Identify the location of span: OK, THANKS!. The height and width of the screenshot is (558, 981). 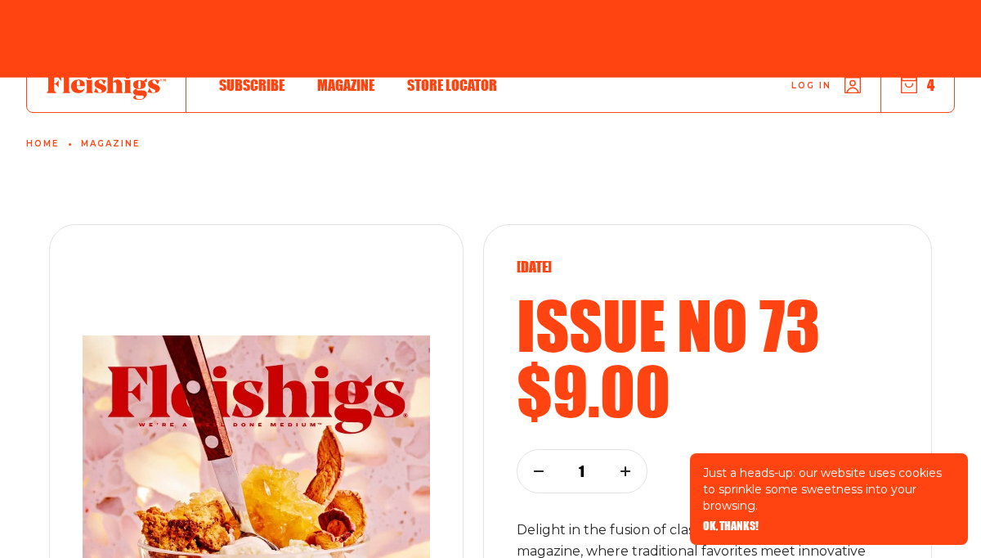
(731, 526).